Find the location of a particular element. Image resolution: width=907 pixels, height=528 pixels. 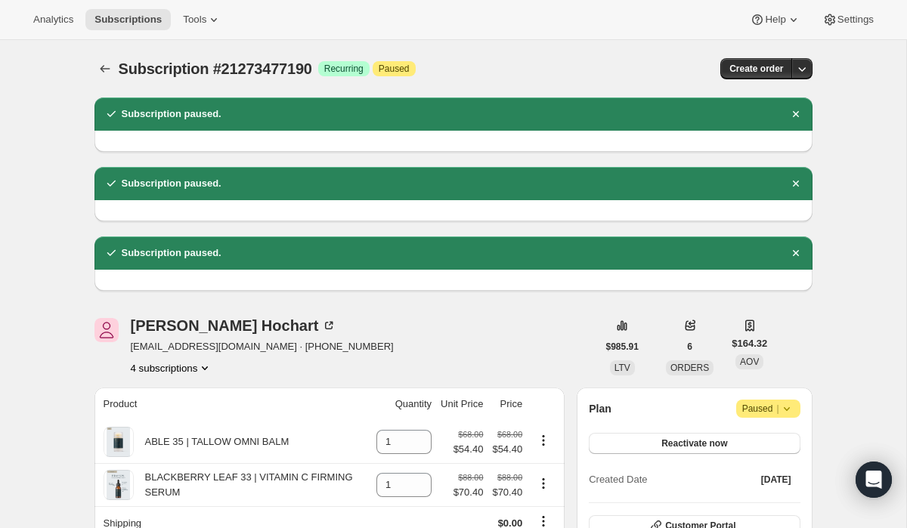

span: Help is located at coordinates (775, 20).